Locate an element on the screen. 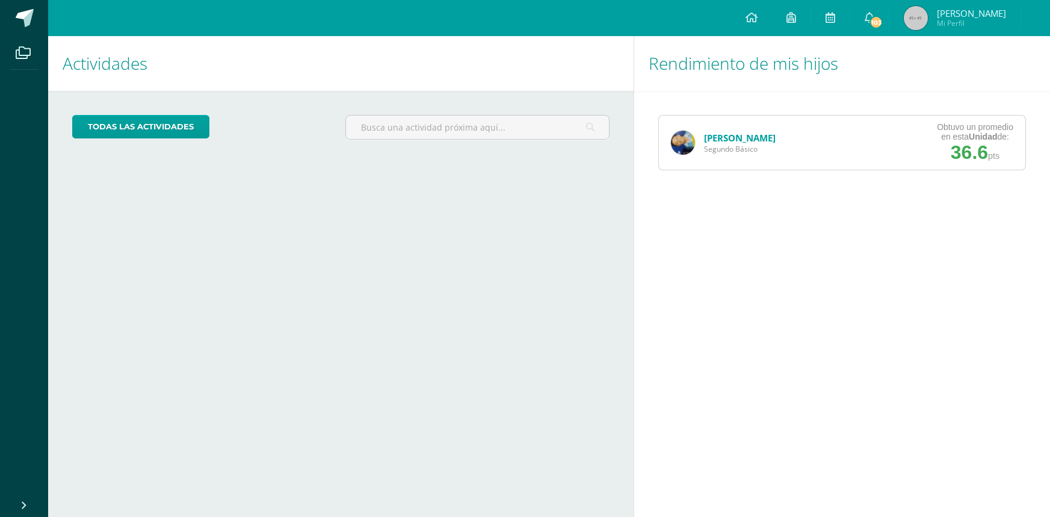 Image resolution: width=1050 pixels, height=517 pixels. input: Busca una actividad próxima aquí... is located at coordinates (477, 127).